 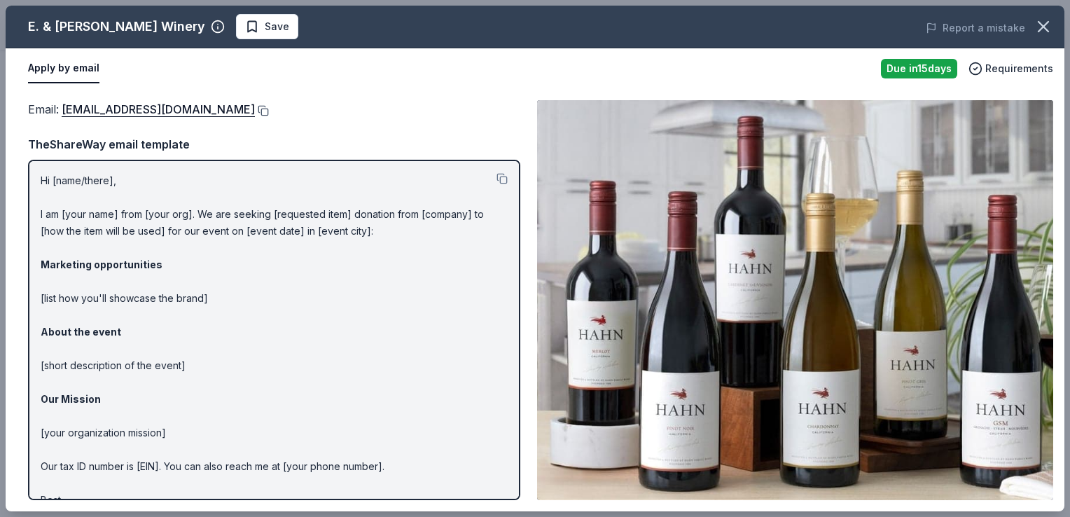 I want to click on strong: Marketing opportunities, so click(x=102, y=264).